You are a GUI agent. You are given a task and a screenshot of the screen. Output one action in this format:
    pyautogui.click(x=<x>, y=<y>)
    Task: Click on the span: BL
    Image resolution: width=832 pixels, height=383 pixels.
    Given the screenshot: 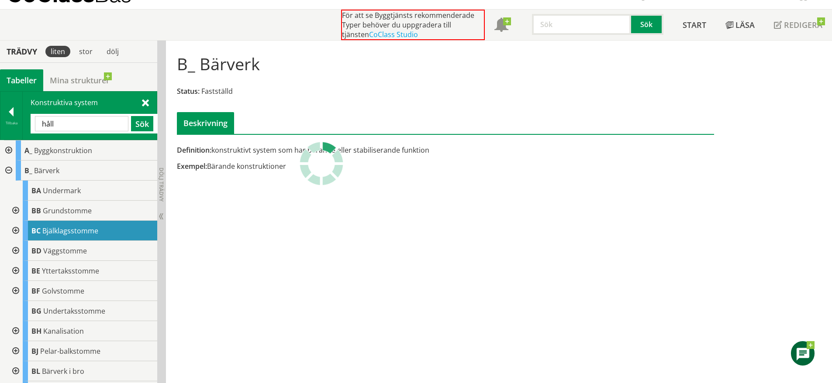 What is the action you would take?
    pyautogui.click(x=36, y=372)
    